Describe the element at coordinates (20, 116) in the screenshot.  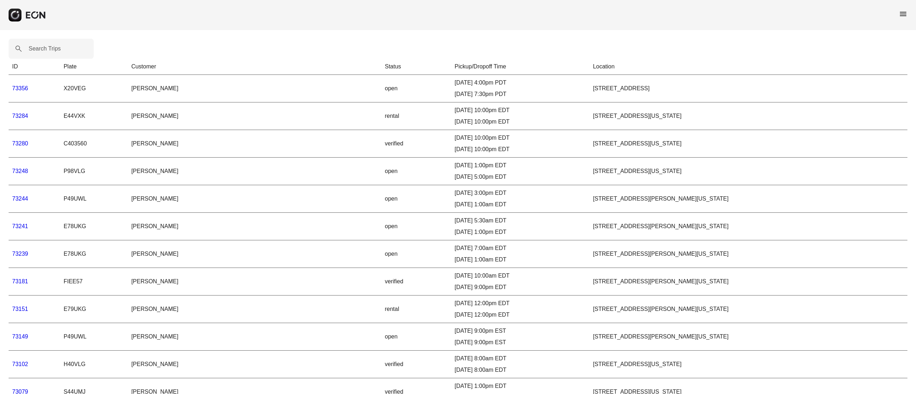
I see `a: 73284` at that location.